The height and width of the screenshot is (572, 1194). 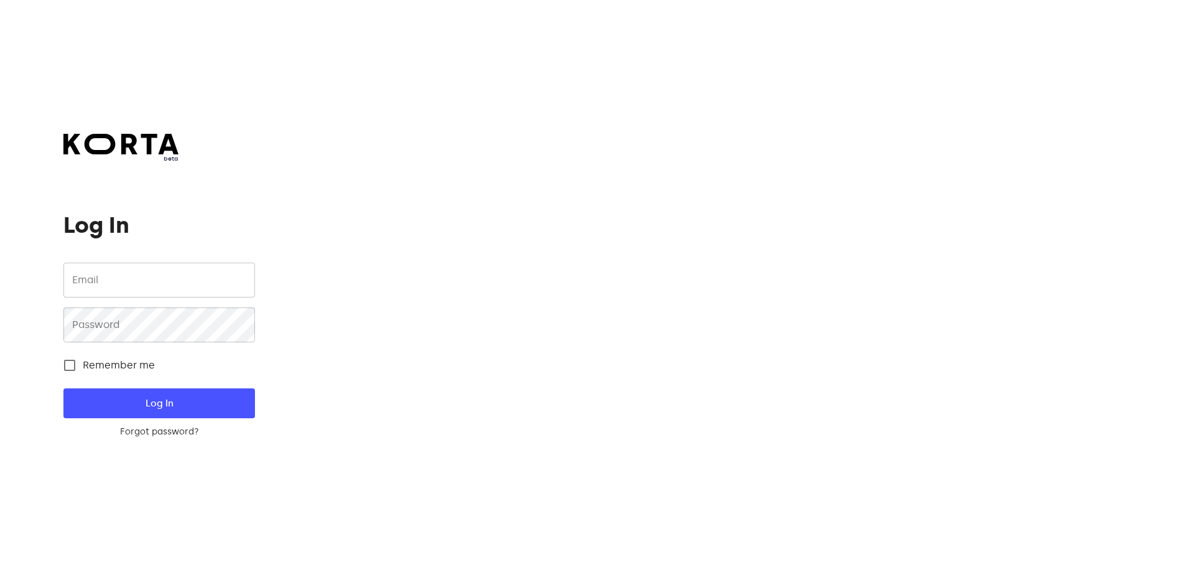 What do you see at coordinates (119, 365) in the screenshot?
I see `span: Remember me` at bounding box center [119, 365].